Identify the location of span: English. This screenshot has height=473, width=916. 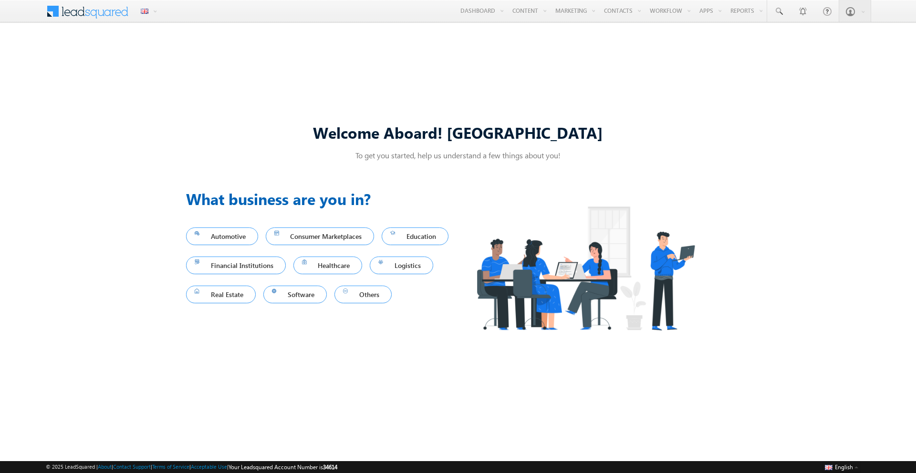
(844, 467).